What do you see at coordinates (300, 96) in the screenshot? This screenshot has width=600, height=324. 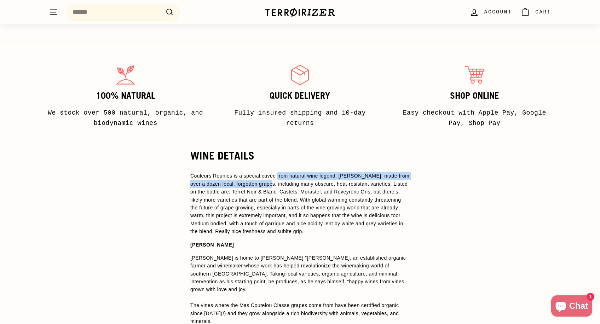 I see `h3: Quick delivery` at bounding box center [300, 96].